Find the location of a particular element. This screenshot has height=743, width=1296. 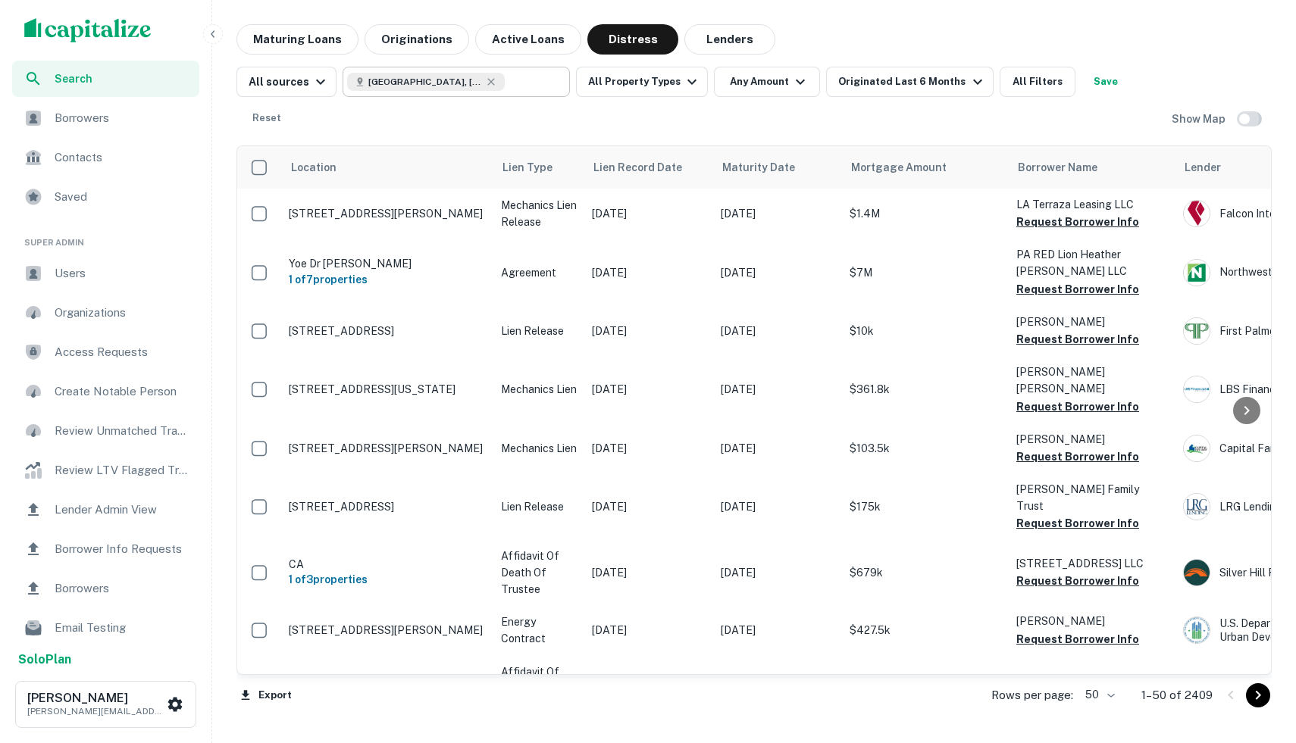

span: Location is located at coordinates (313, 167).